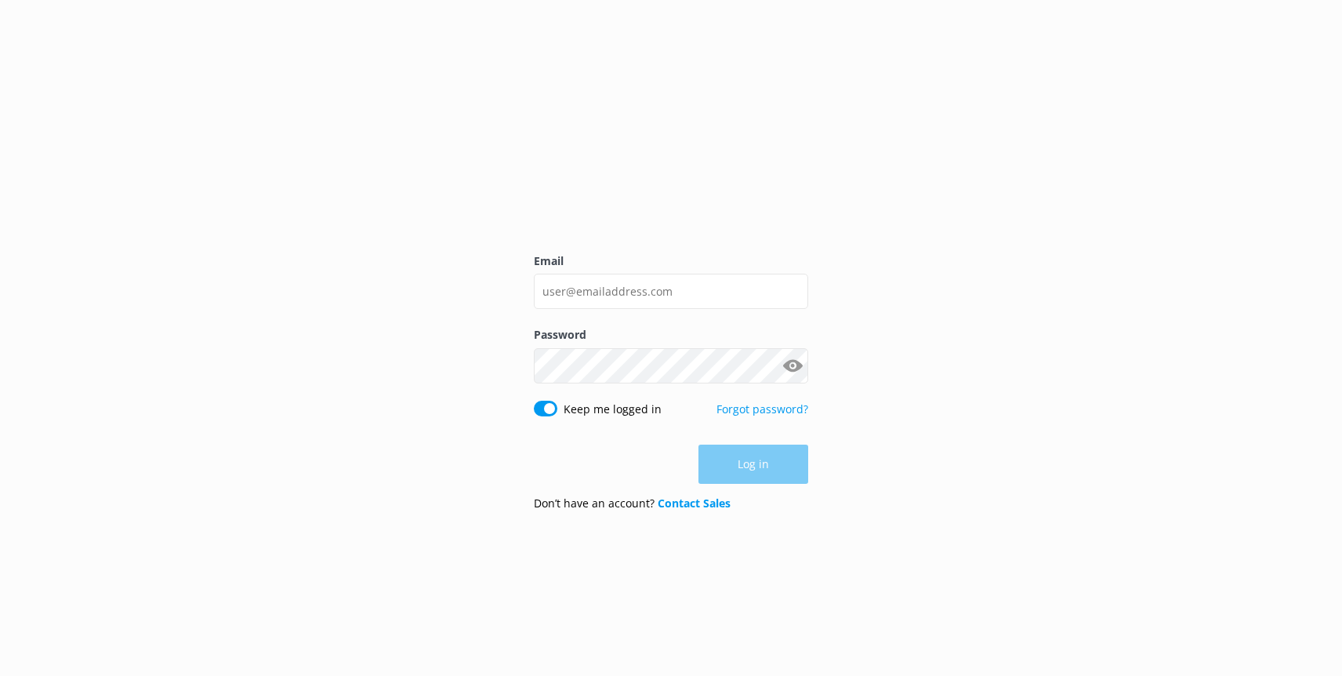 This screenshot has width=1342, height=676. What do you see at coordinates (671, 335) in the screenshot?
I see `label: Password` at bounding box center [671, 335].